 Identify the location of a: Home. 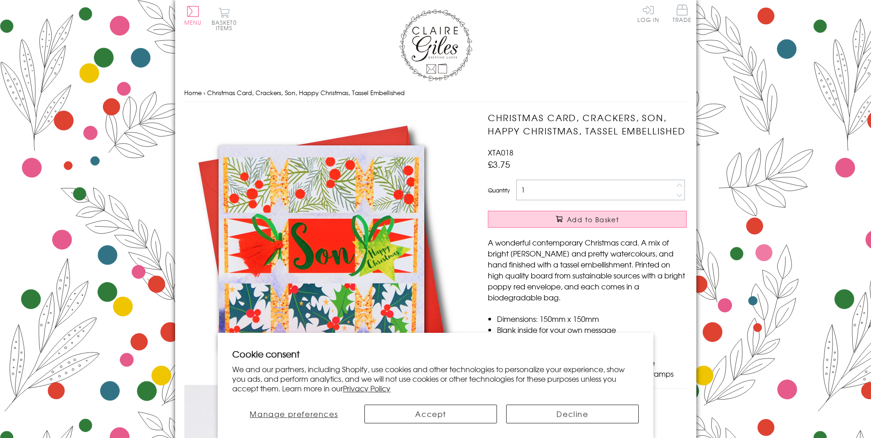
(193, 92).